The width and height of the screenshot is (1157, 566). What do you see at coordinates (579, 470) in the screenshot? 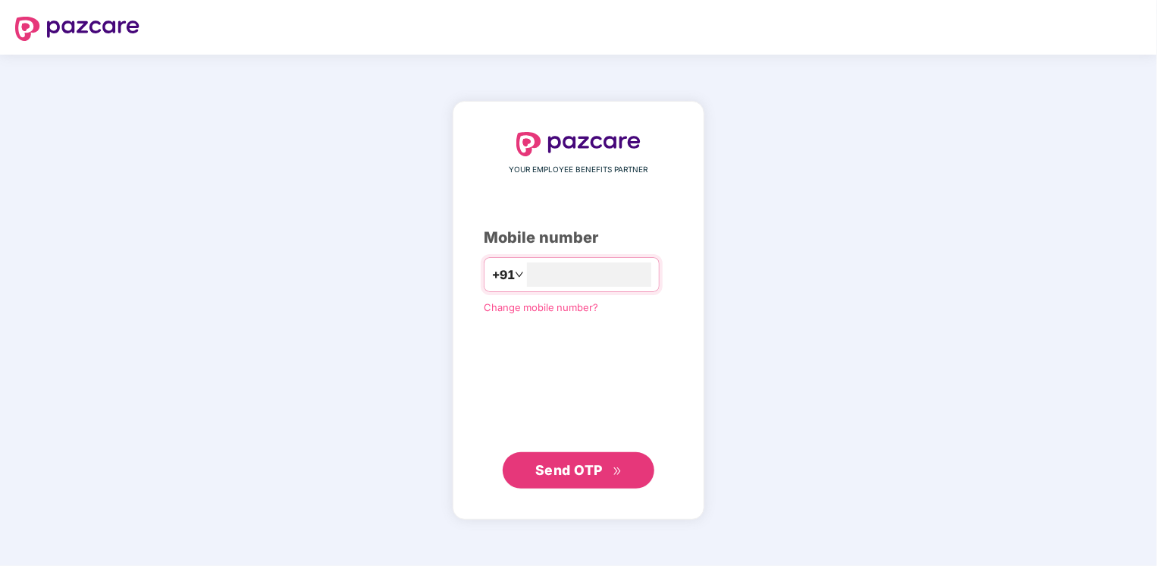
I see `button: Send OTPdouble-right` at bounding box center [579, 470].